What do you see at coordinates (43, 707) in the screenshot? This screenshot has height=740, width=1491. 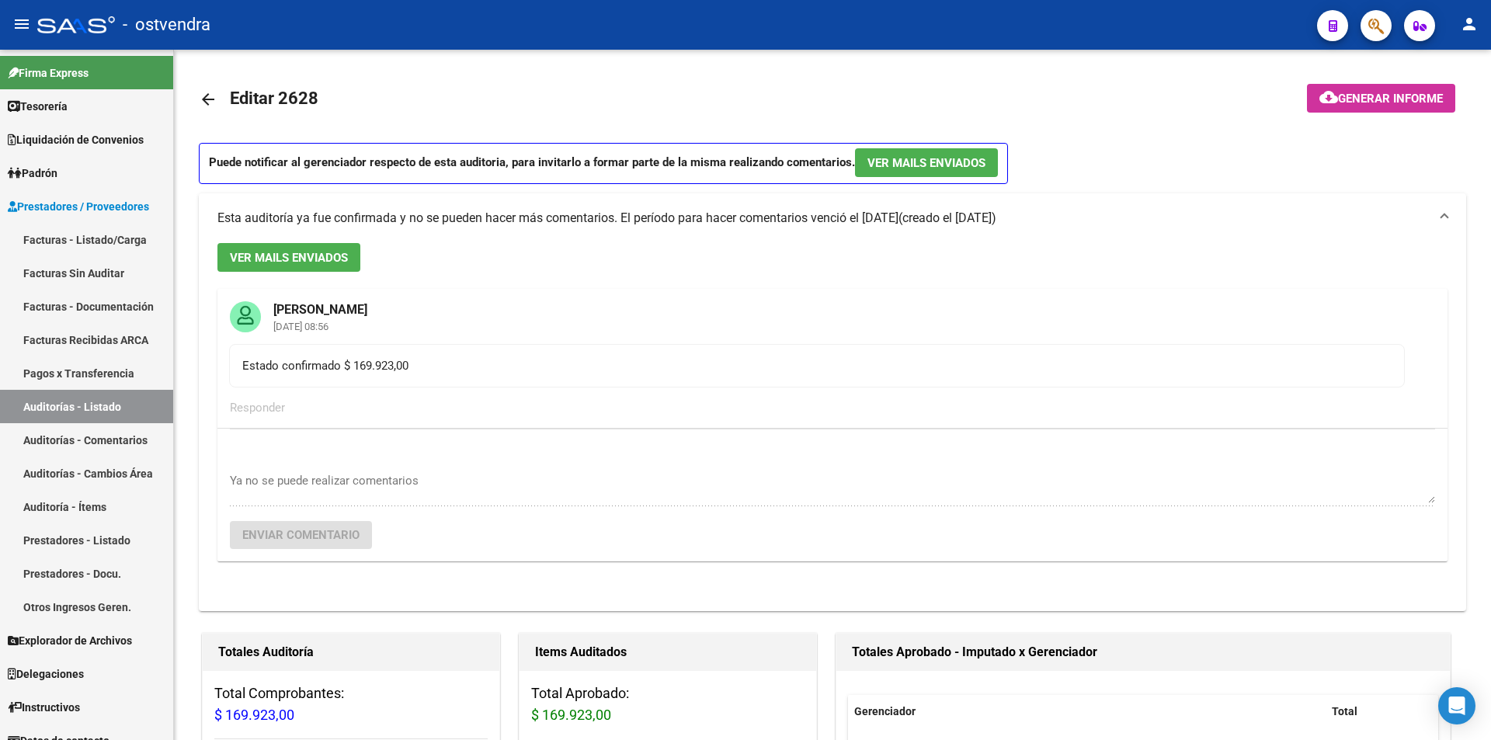 I see `span: Instructivos` at bounding box center [43, 707].